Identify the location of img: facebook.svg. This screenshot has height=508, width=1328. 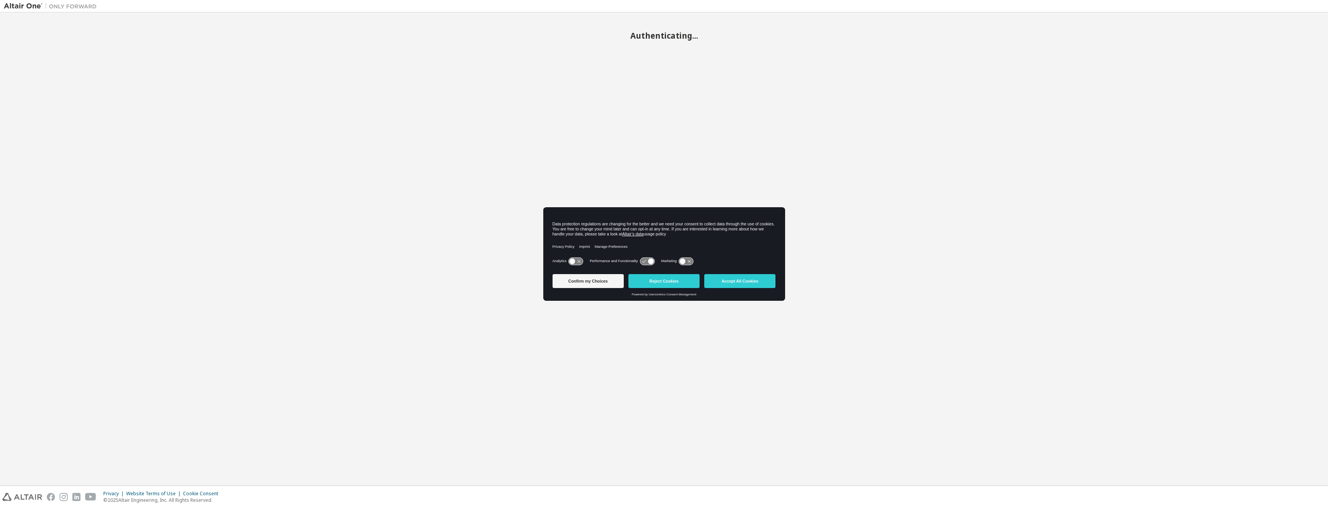
(51, 497).